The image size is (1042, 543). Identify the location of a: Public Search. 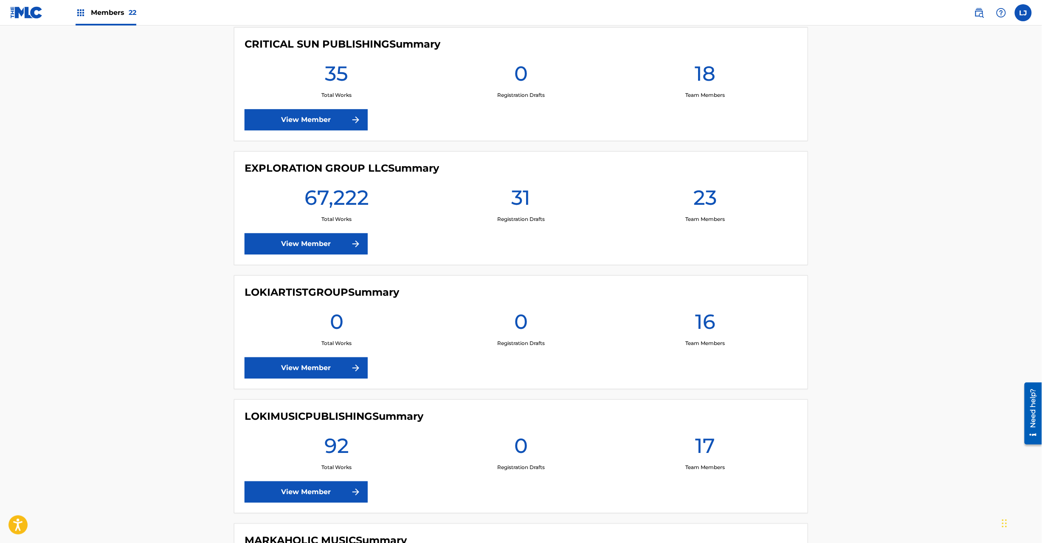
(979, 13).